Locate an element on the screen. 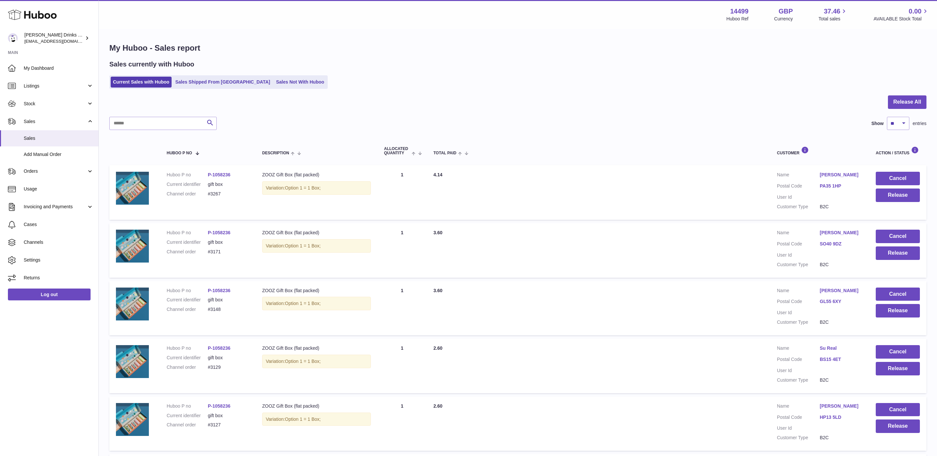 The height and width of the screenshot is (456, 937). a: Su Real is located at coordinates (841, 348).